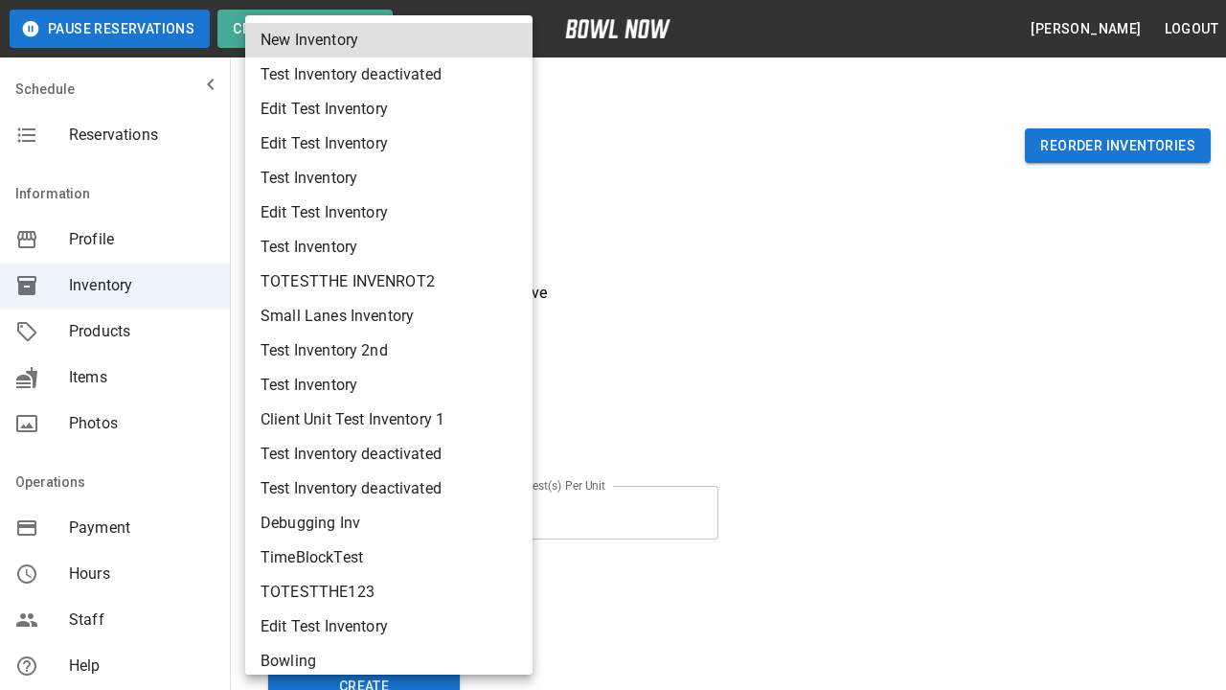 The width and height of the screenshot is (1226, 690). I want to click on li: New Inventory, so click(389, 40).